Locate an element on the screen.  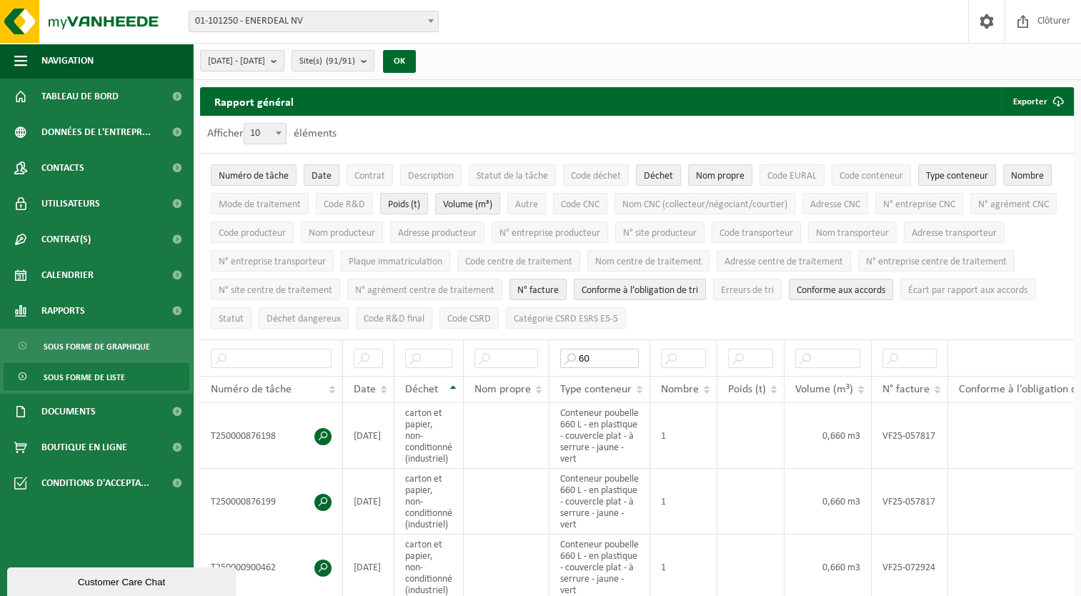
span: Code CNC is located at coordinates (580, 204).